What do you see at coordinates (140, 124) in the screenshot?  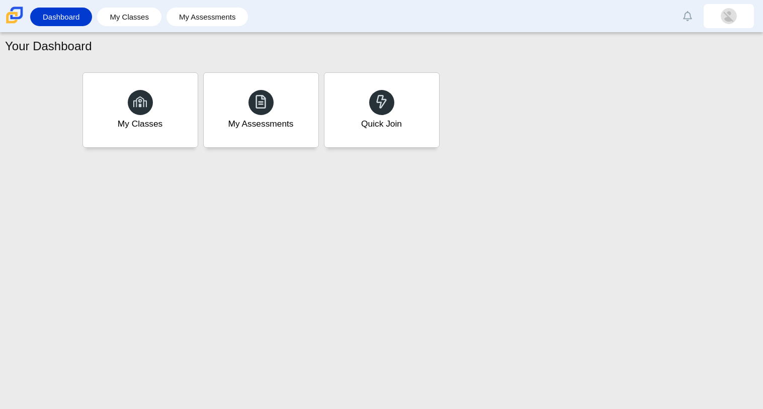 I see `div: My Classes` at bounding box center [140, 124].